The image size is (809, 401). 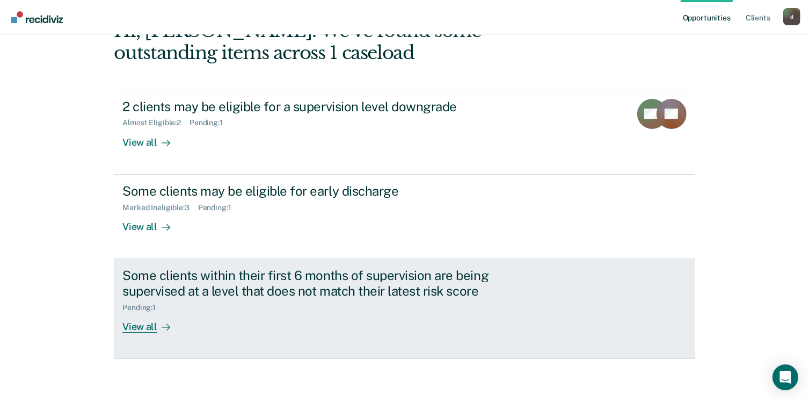 I want to click on div: Almost Eligible : 2, so click(x=156, y=122).